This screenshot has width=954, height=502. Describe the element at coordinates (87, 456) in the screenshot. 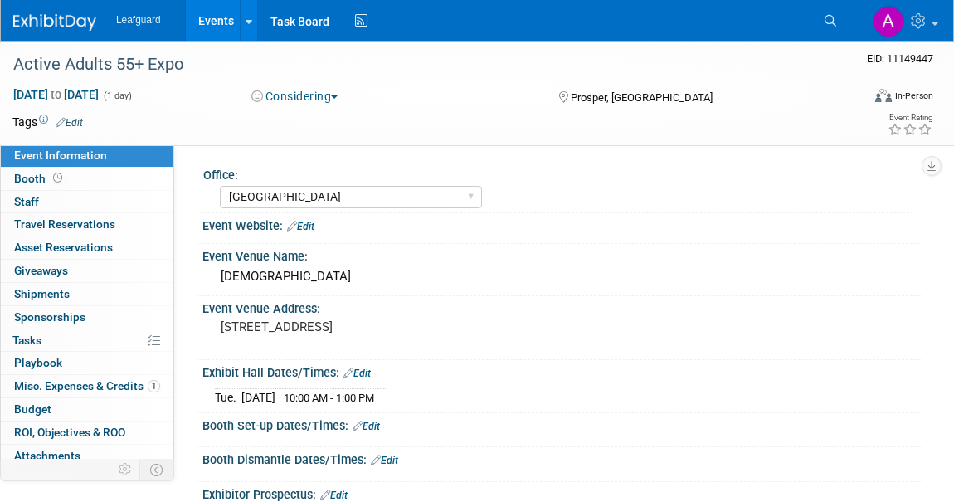

I see `a: Attachments` at that location.